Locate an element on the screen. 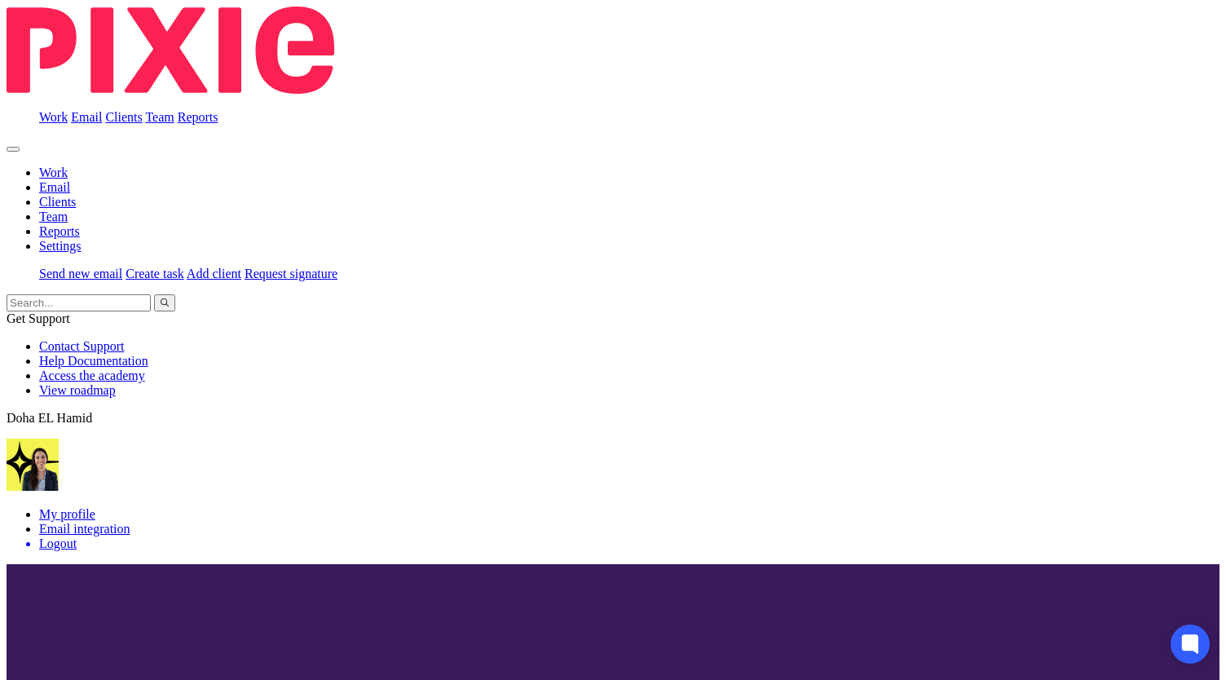 This screenshot has height=680, width=1226. img: Doha-Starbridge.jpg is located at coordinates (33, 465).